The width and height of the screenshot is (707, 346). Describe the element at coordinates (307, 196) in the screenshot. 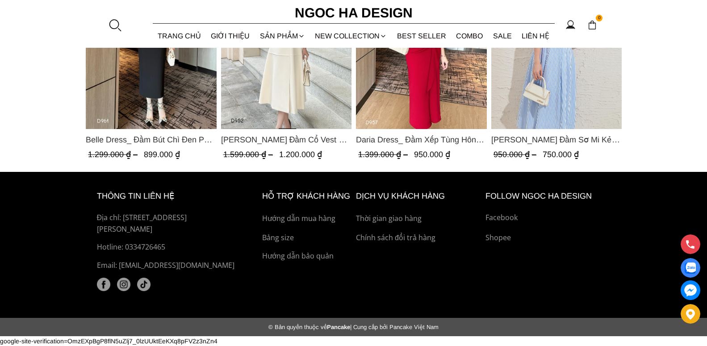

I see `h6: hỗ trợ khách hàng` at that location.